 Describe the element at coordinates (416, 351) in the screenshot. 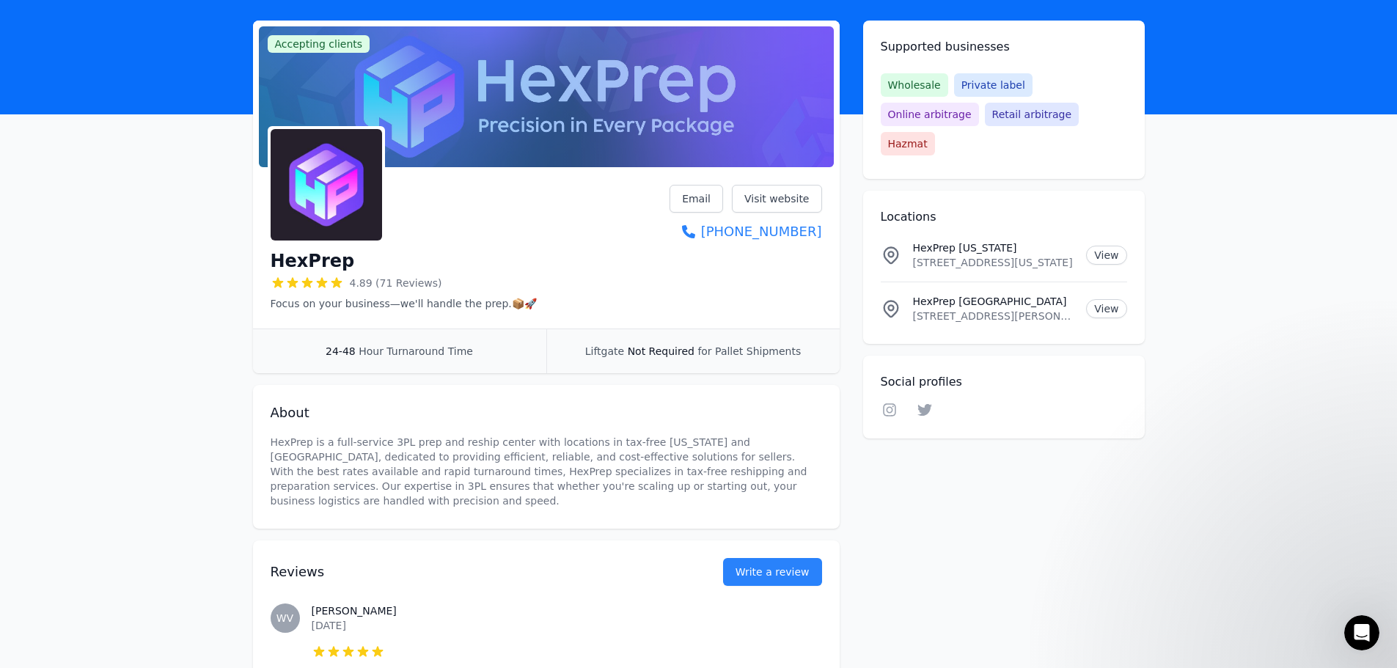

I see `span: Hour Turnaround Time` at that location.